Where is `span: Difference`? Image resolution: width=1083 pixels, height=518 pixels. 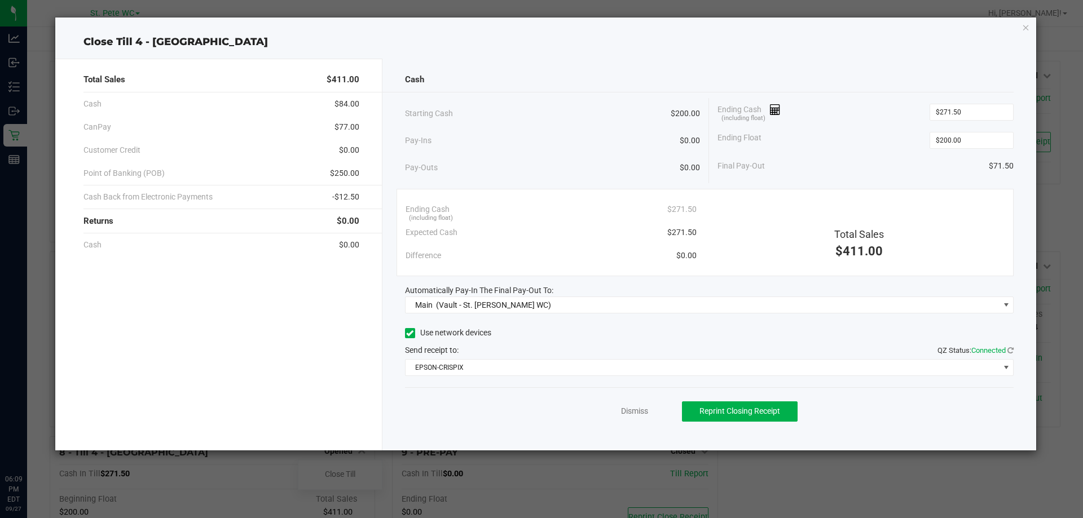
span: Difference is located at coordinates (423, 255).